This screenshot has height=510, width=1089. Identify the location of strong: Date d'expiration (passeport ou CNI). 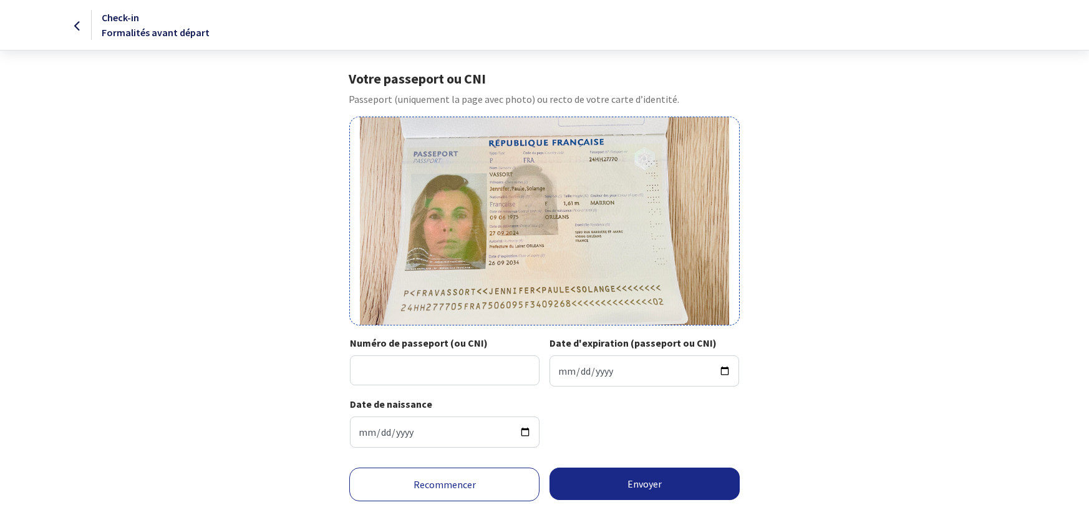
(633, 343).